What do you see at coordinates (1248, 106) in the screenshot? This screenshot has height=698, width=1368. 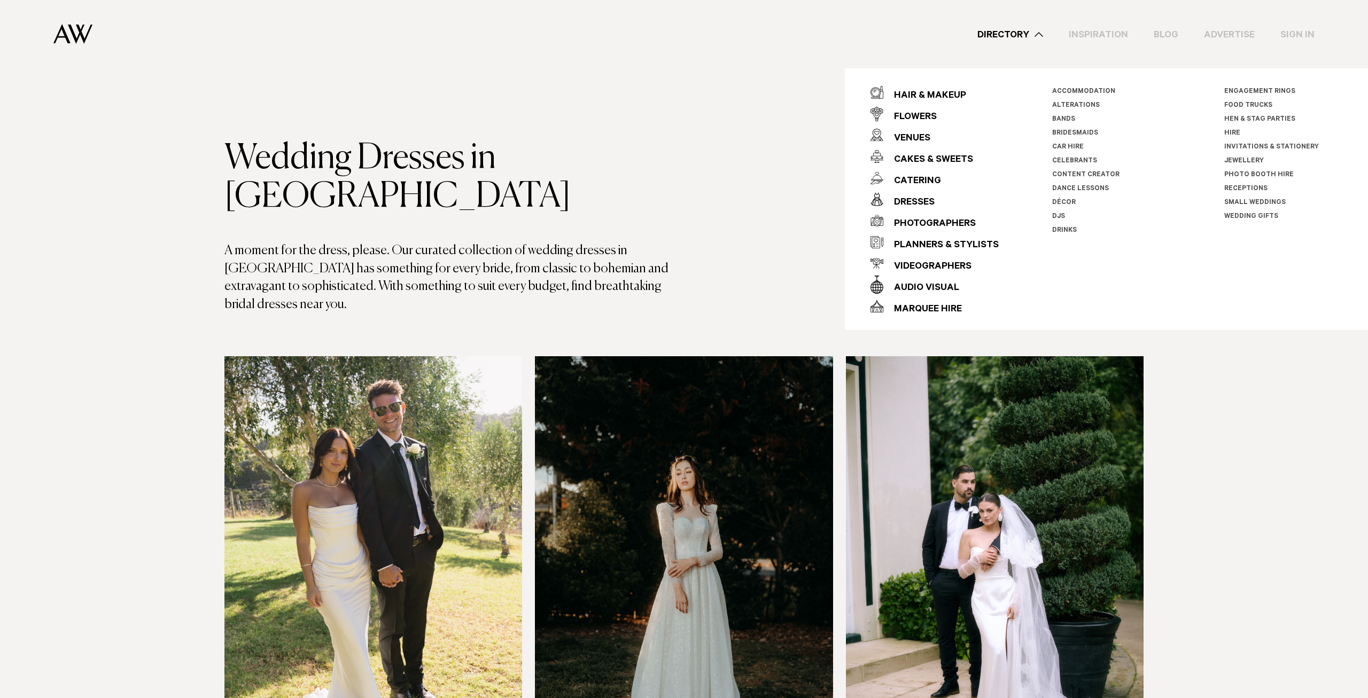 I see `a: Food Trucks` at bounding box center [1248, 106].